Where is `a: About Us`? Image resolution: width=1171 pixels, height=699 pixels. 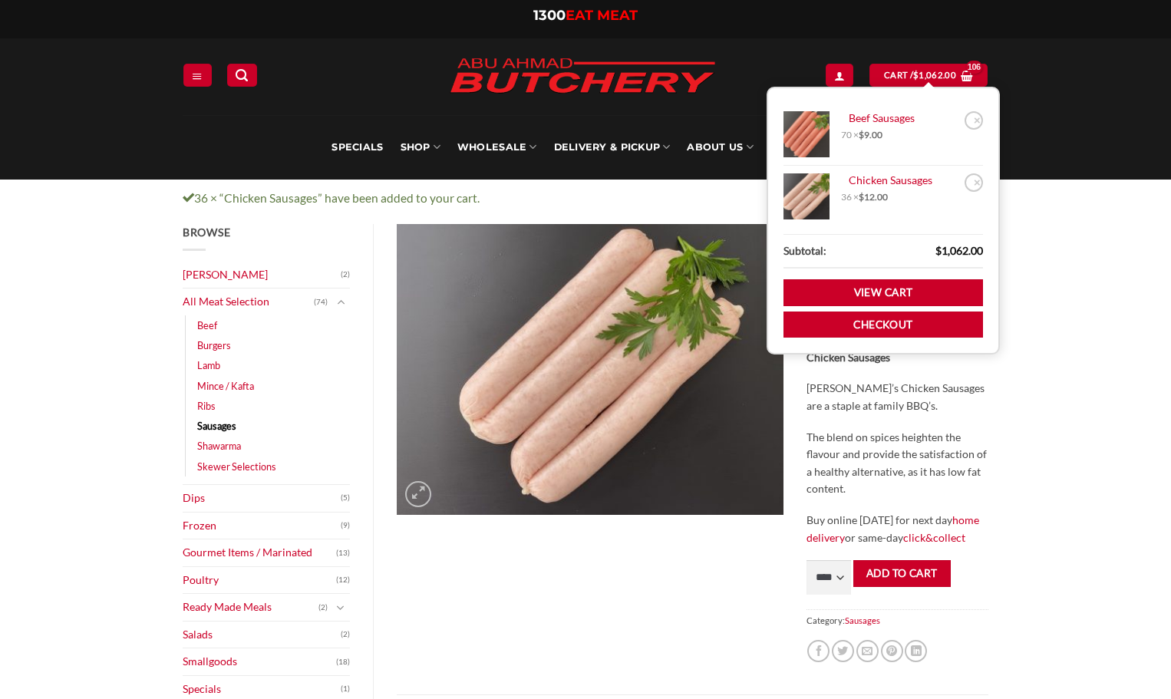 a: About Us is located at coordinates (720, 147).